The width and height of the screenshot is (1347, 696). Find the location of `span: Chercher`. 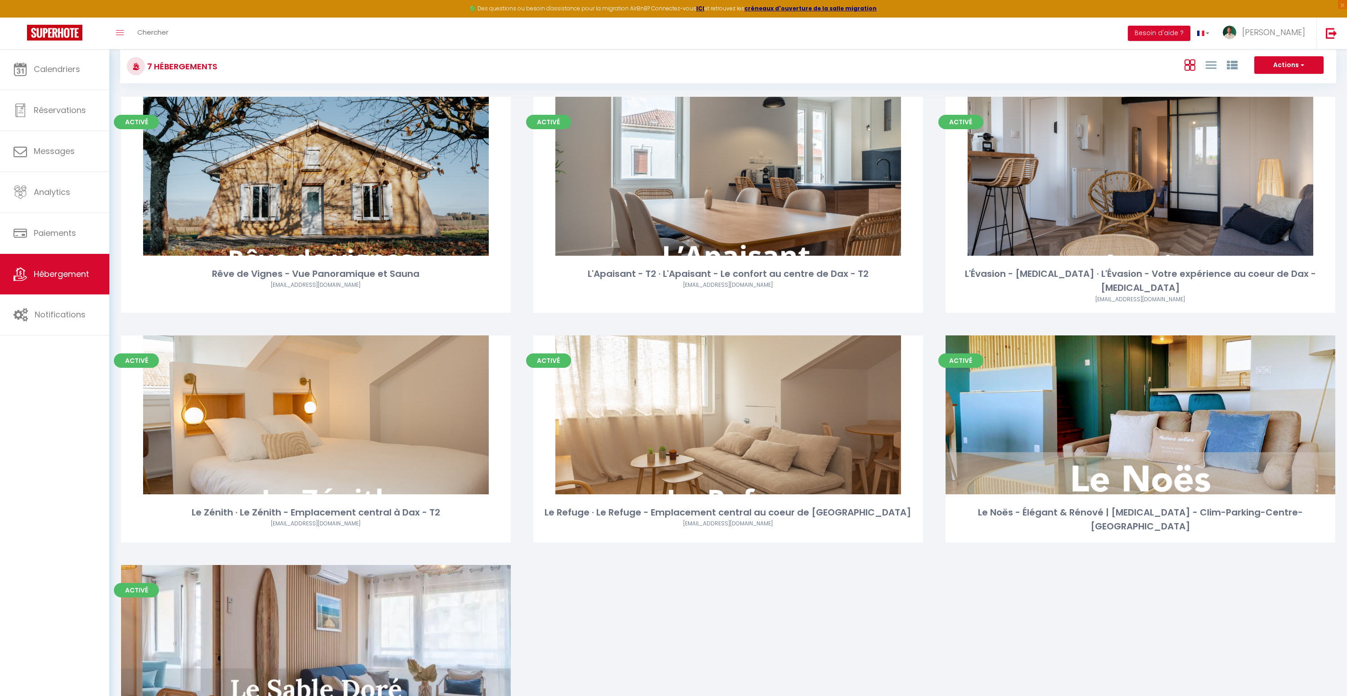

span: Chercher is located at coordinates (153, 32).